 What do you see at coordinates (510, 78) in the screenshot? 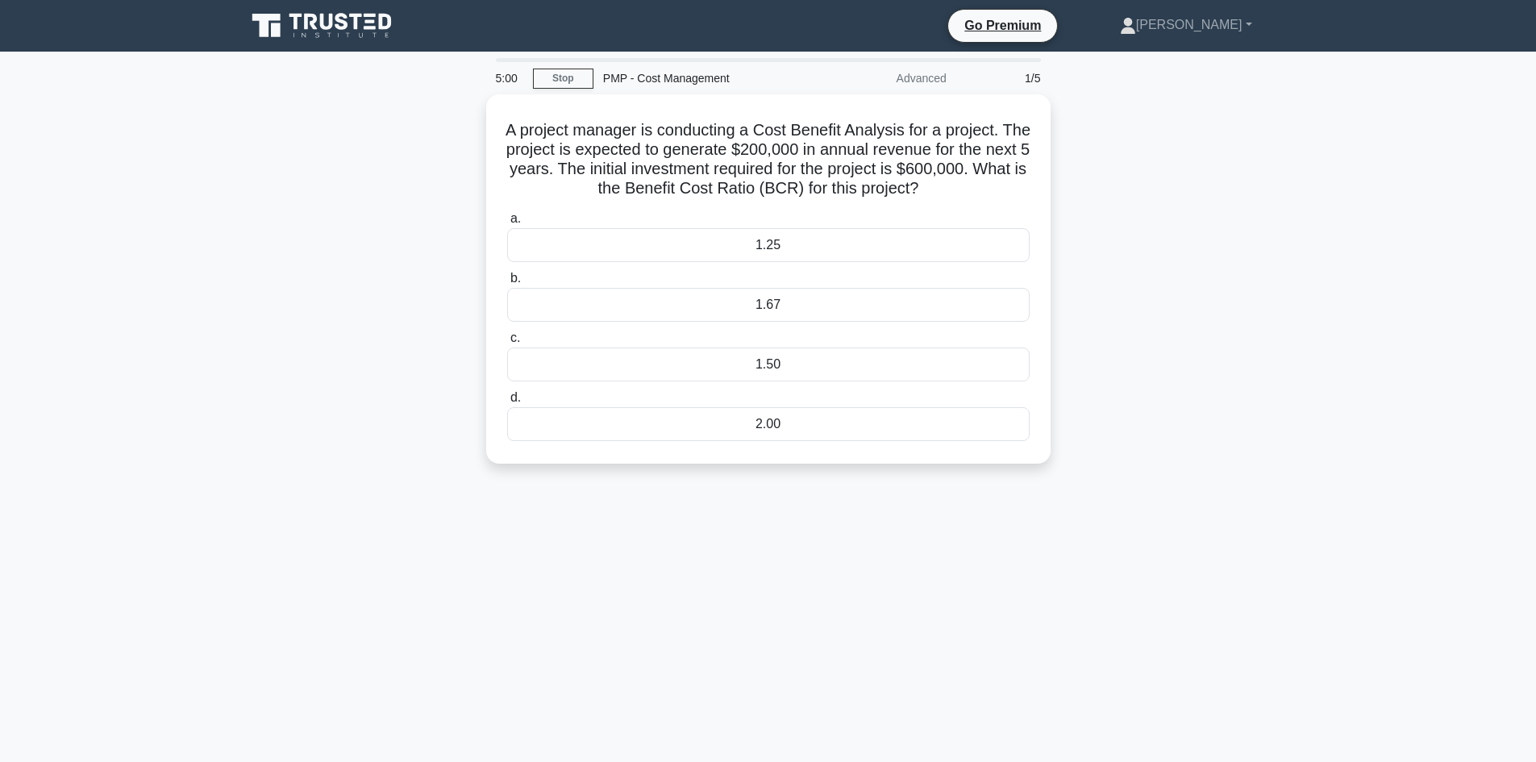
I see `div: 5:00` at bounding box center [510, 78].